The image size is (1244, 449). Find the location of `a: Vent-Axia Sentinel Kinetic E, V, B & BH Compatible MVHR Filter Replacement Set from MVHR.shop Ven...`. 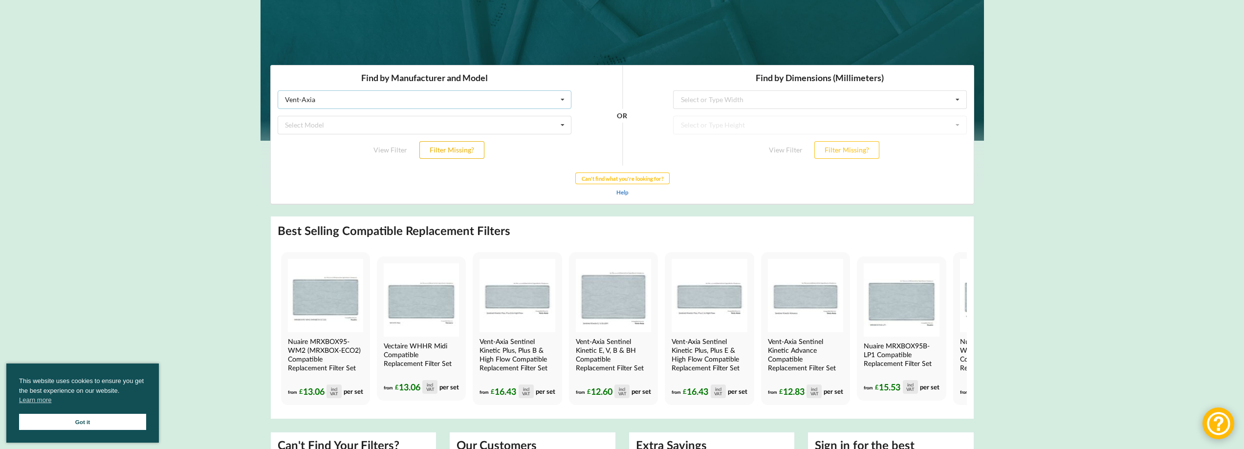

a: Vent-Axia Sentinel Kinetic E, V, B & BH Compatible MVHR Filter Replacement Set from MVHR.shop Ven... is located at coordinates (613, 329).